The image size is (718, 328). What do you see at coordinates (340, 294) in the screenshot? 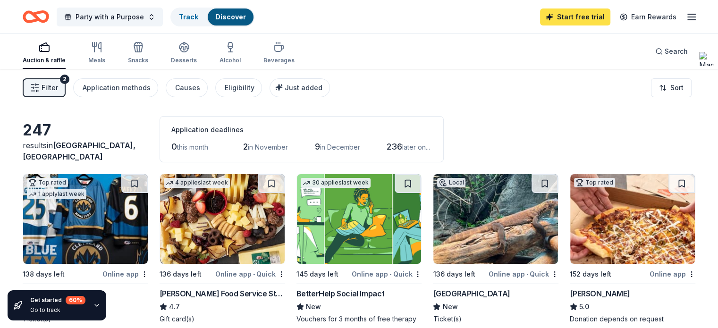
I see `div: BetterHelp Social Impact` at bounding box center [340, 294].